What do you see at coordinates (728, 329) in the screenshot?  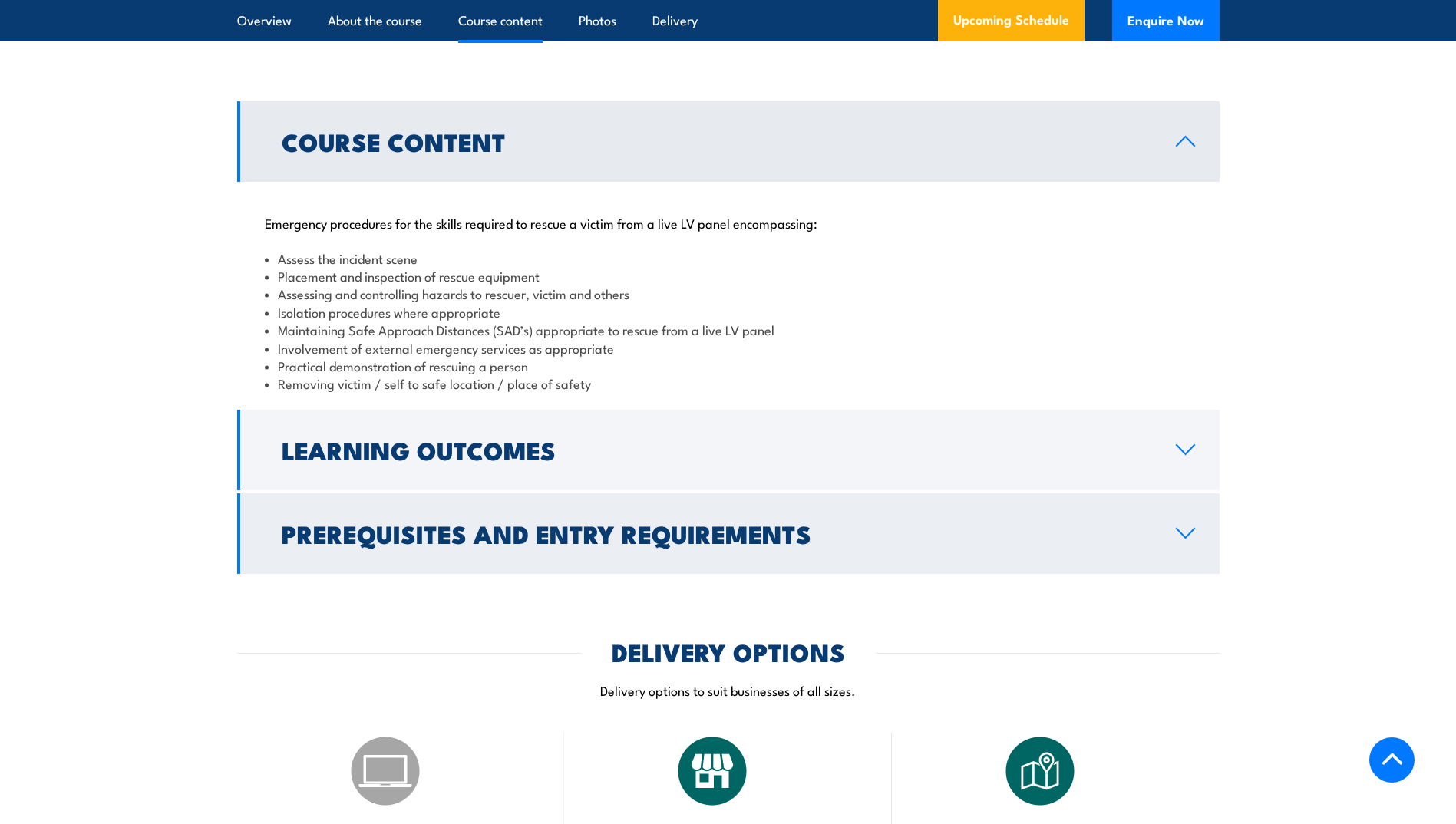 I see `li: Maintaining Safe Approach Distances (SAD’s) appropriate to rescue from a live LV panel` at bounding box center [728, 329].